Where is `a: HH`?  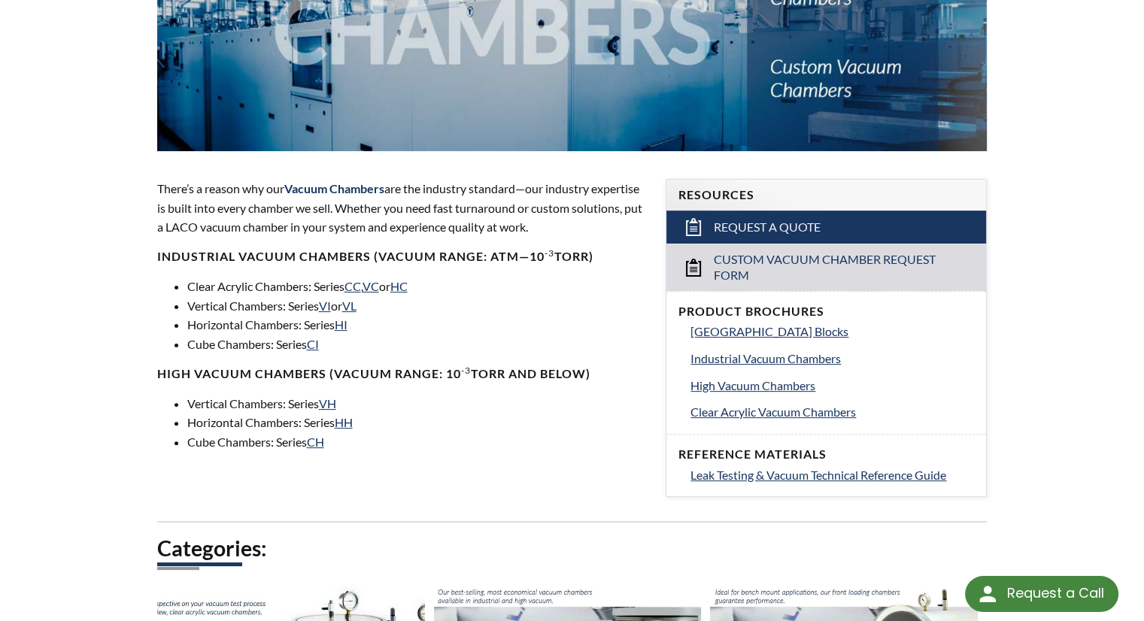 a: HH is located at coordinates (344, 422).